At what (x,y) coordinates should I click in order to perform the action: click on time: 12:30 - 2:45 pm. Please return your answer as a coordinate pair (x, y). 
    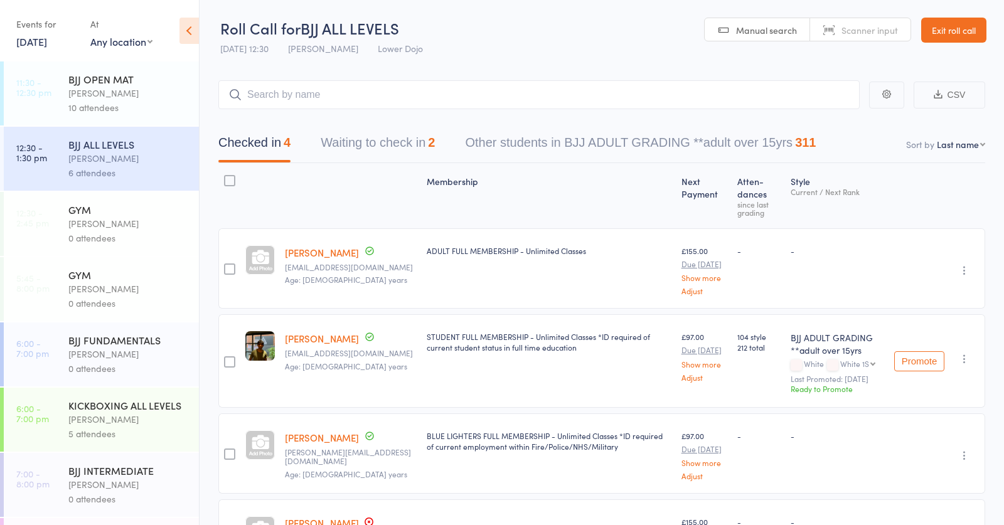
    Looking at the image, I should click on (33, 218).